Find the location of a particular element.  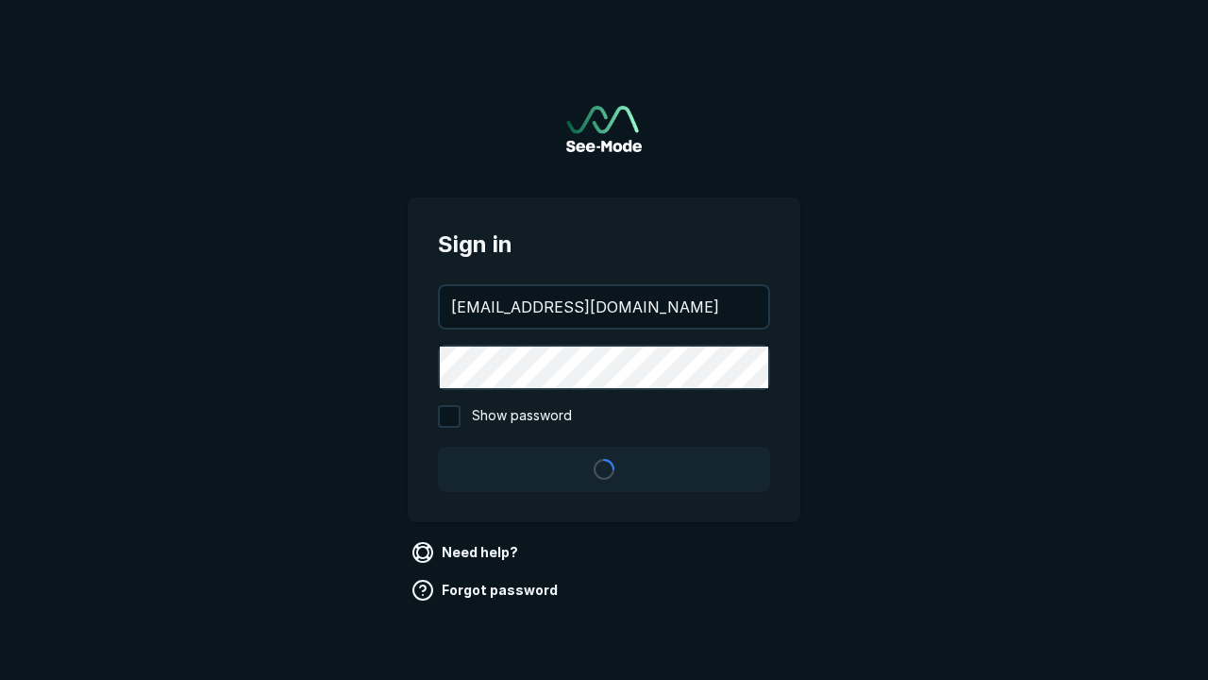

a: Go to sign in is located at coordinates (604, 128).